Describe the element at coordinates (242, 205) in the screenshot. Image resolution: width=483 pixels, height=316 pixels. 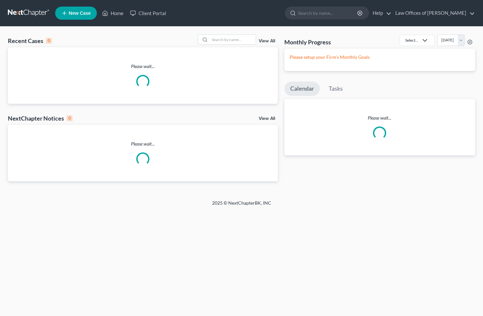
I see `div: 2025 © NextChapterBK, INC` at that location.